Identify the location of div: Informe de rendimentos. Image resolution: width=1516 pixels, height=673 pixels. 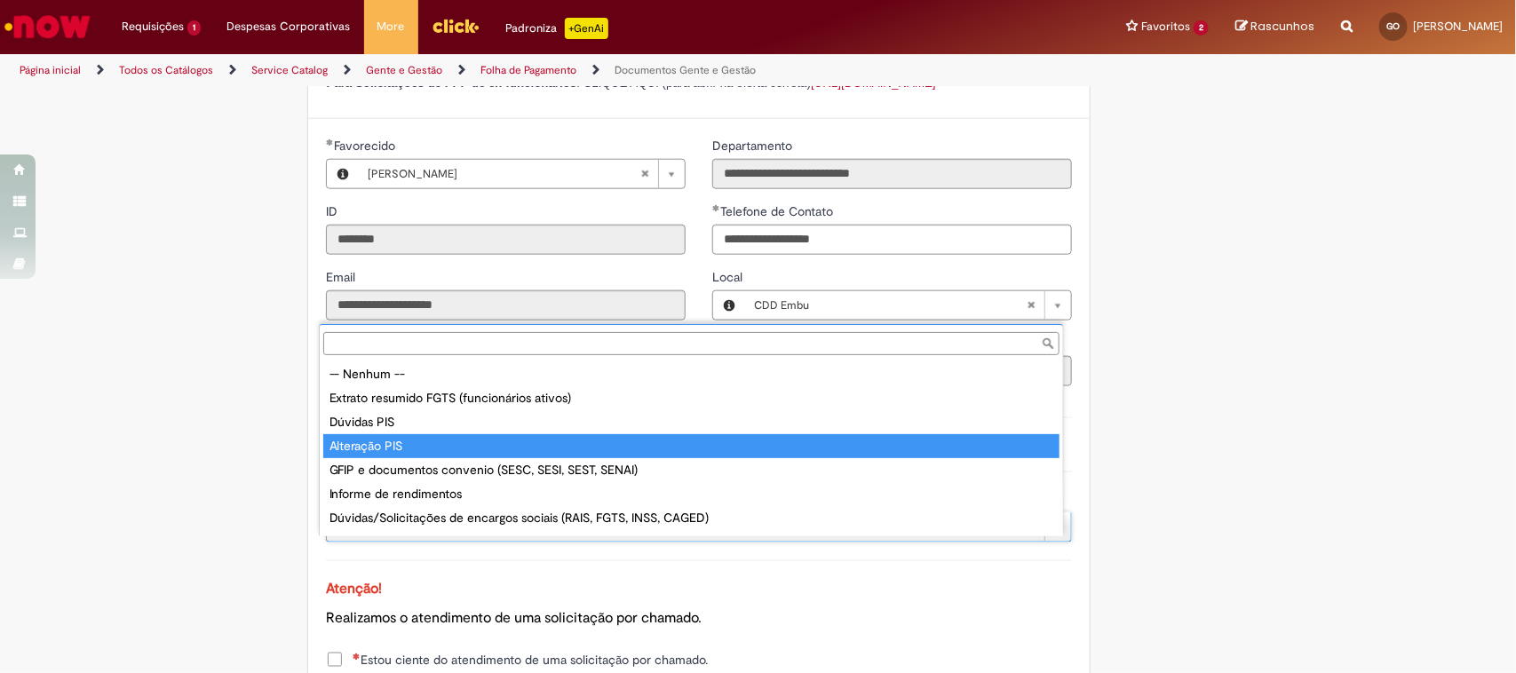
(691, 494).